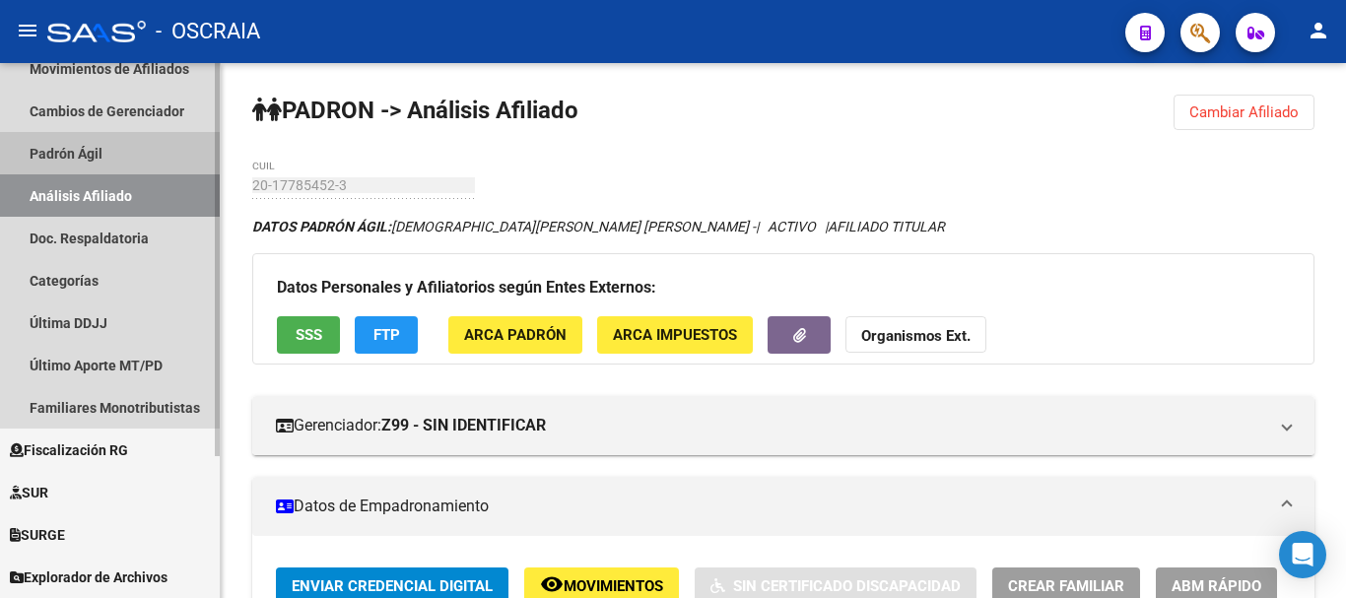  Describe the element at coordinates (1319, 31) in the screenshot. I see `mat-icon: person` at that location.